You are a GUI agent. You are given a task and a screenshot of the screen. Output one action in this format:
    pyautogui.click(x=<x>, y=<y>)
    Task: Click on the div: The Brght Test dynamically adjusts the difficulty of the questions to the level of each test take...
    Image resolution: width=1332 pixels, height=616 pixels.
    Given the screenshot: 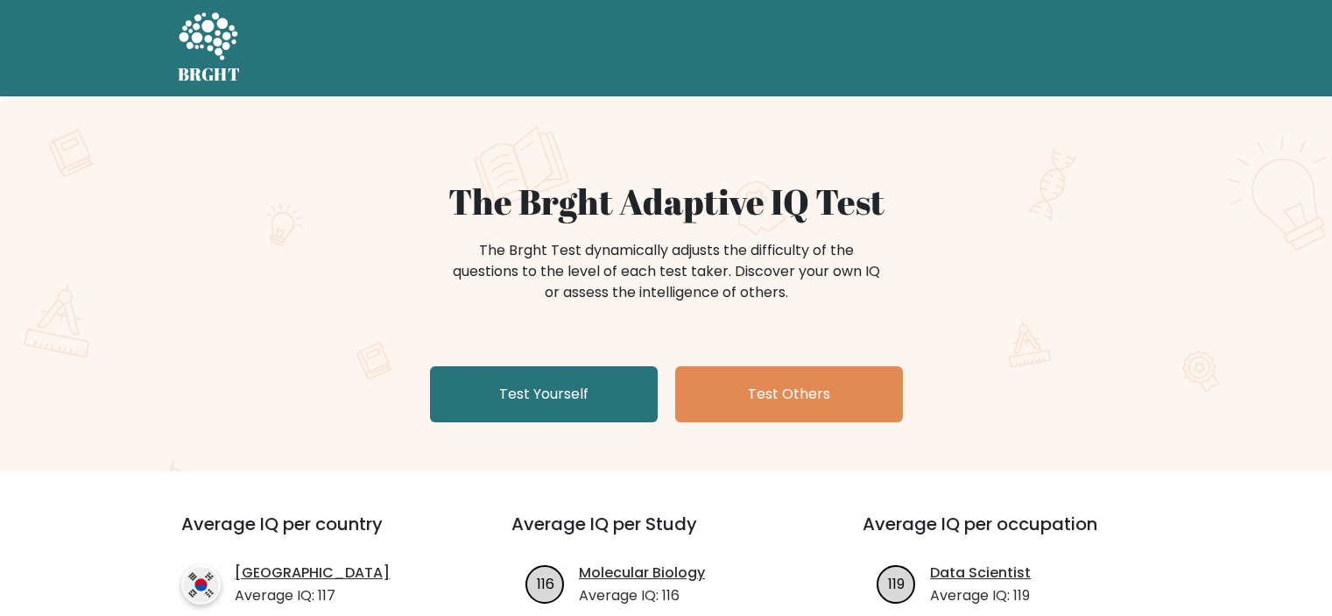 What is the action you would take?
    pyautogui.click(x=666, y=271)
    